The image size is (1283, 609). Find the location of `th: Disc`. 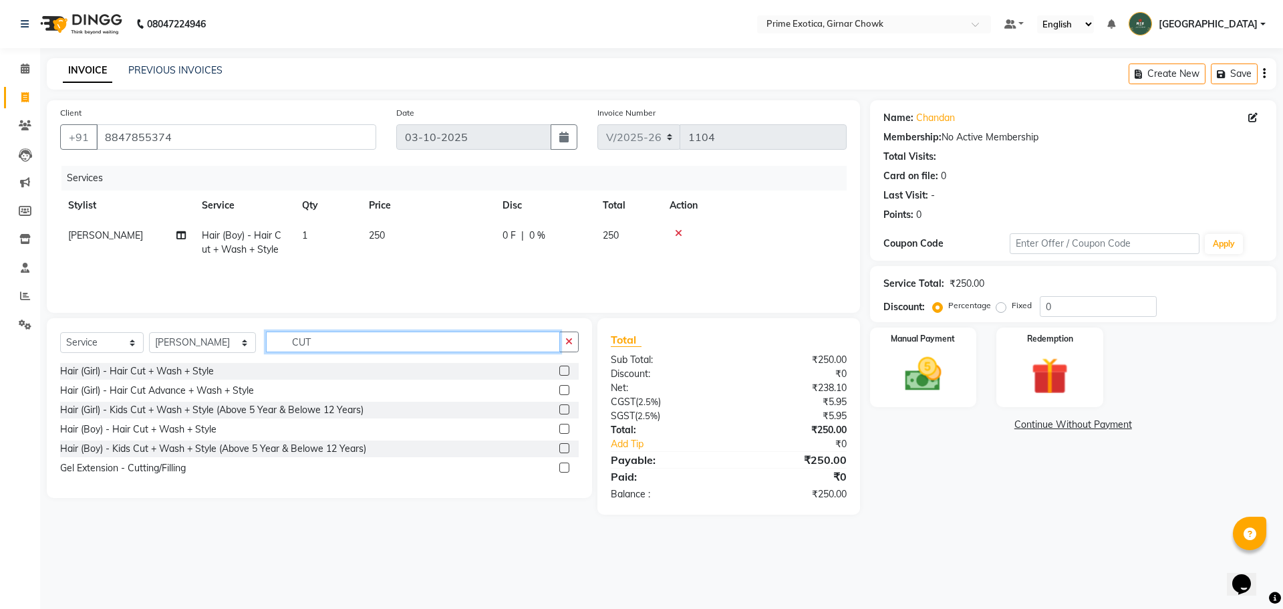

th: Disc is located at coordinates (545, 205).